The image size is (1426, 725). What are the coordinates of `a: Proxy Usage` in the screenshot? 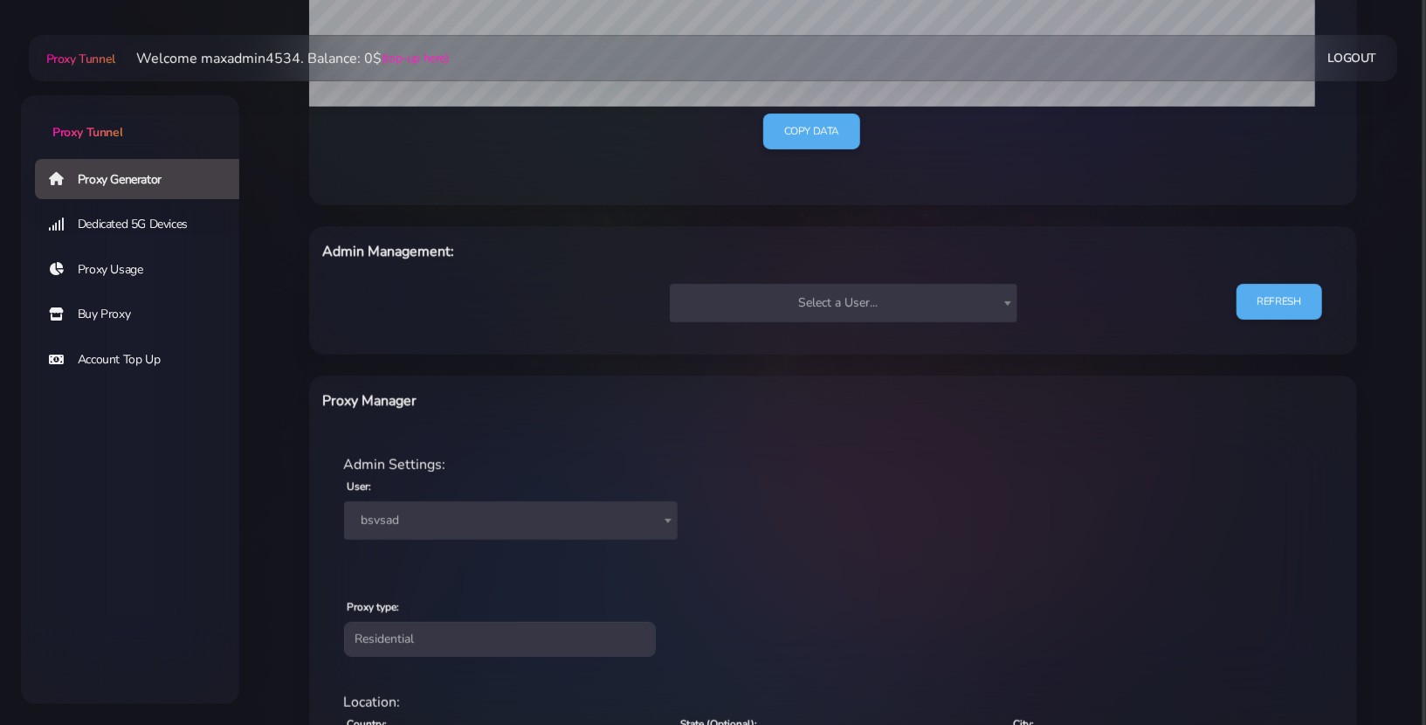 It's located at (144, 270).